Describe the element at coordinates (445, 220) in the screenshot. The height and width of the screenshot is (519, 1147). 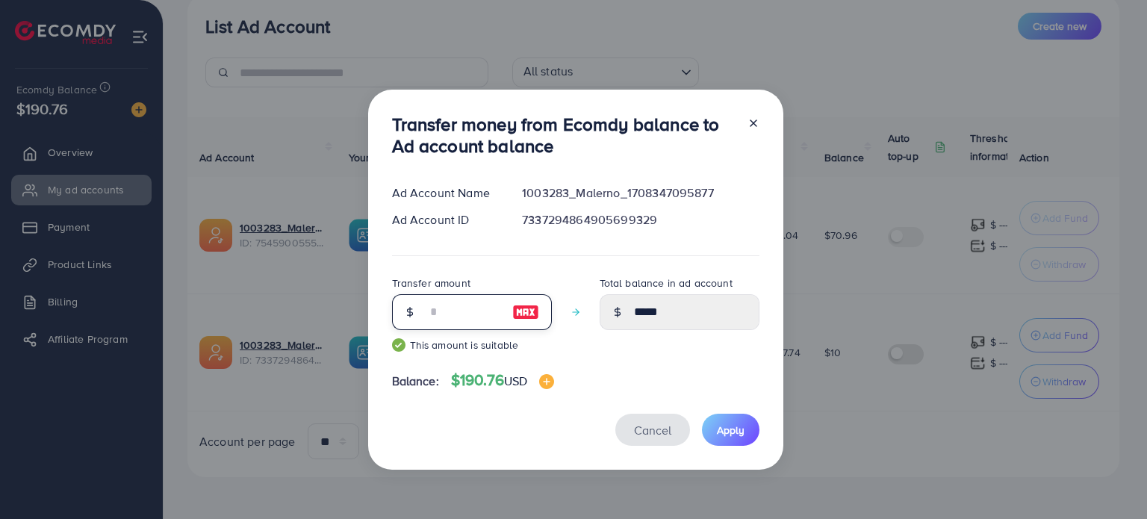
I see `div: Ad Account ID` at that location.